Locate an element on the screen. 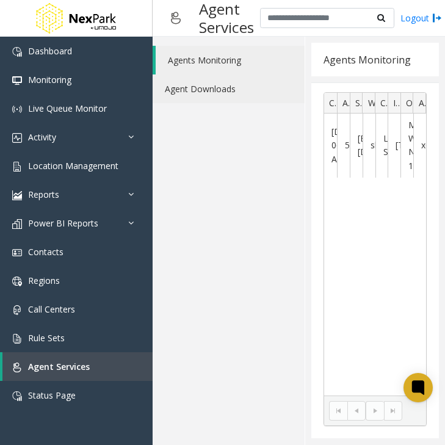 Image resolution: width=445 pixels, height=445 pixels. span: Dashboard is located at coordinates (50, 51).